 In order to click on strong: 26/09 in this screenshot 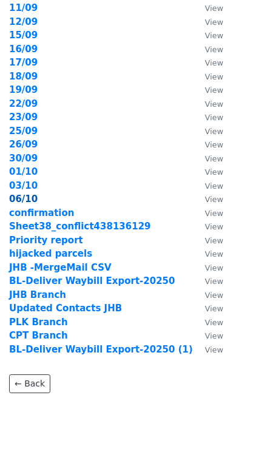, I will do `click(23, 144)`.